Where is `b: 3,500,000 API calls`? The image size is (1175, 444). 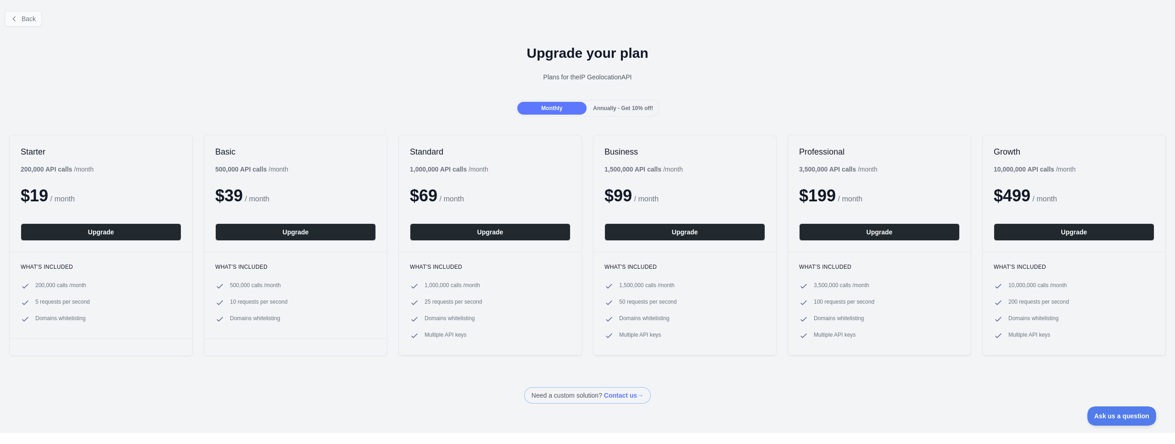
b: 3,500,000 API calls is located at coordinates (828, 169).